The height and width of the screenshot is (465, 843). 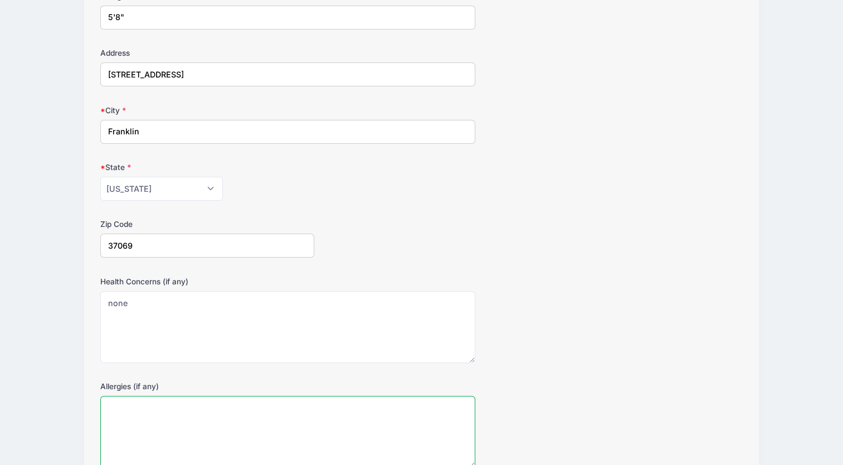 I want to click on label: Health Concerns (if any), so click(x=207, y=281).